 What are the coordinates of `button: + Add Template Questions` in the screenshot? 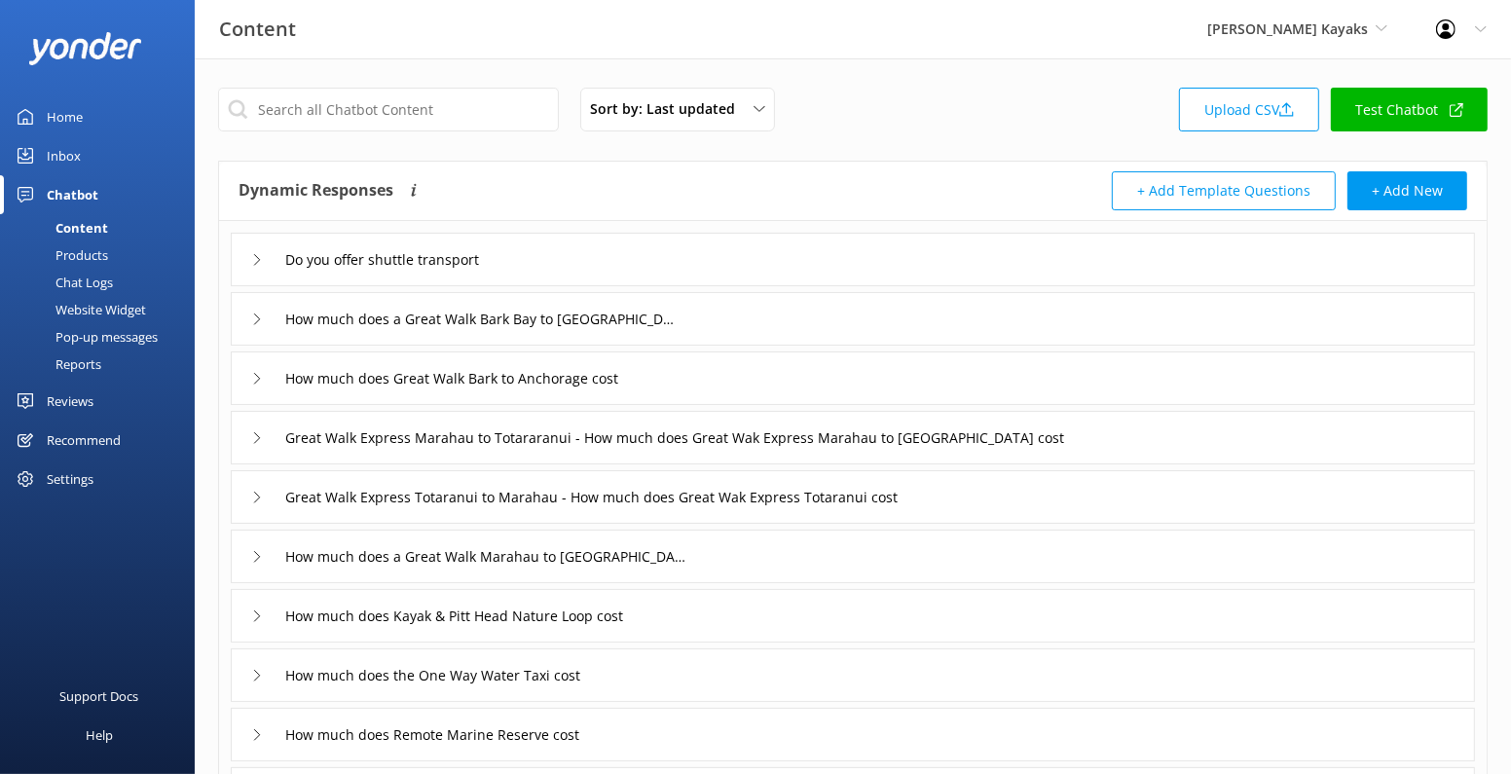 It's located at (1224, 191).